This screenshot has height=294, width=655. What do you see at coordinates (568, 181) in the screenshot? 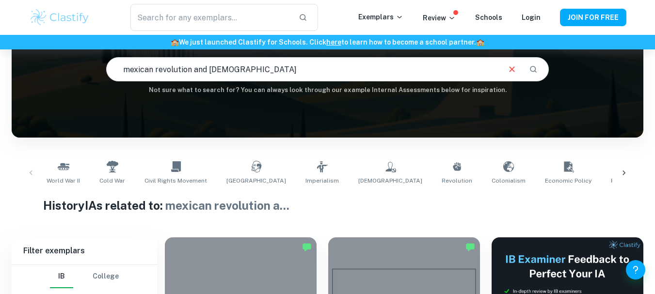
I see `span: Economic Policy` at bounding box center [568, 181].